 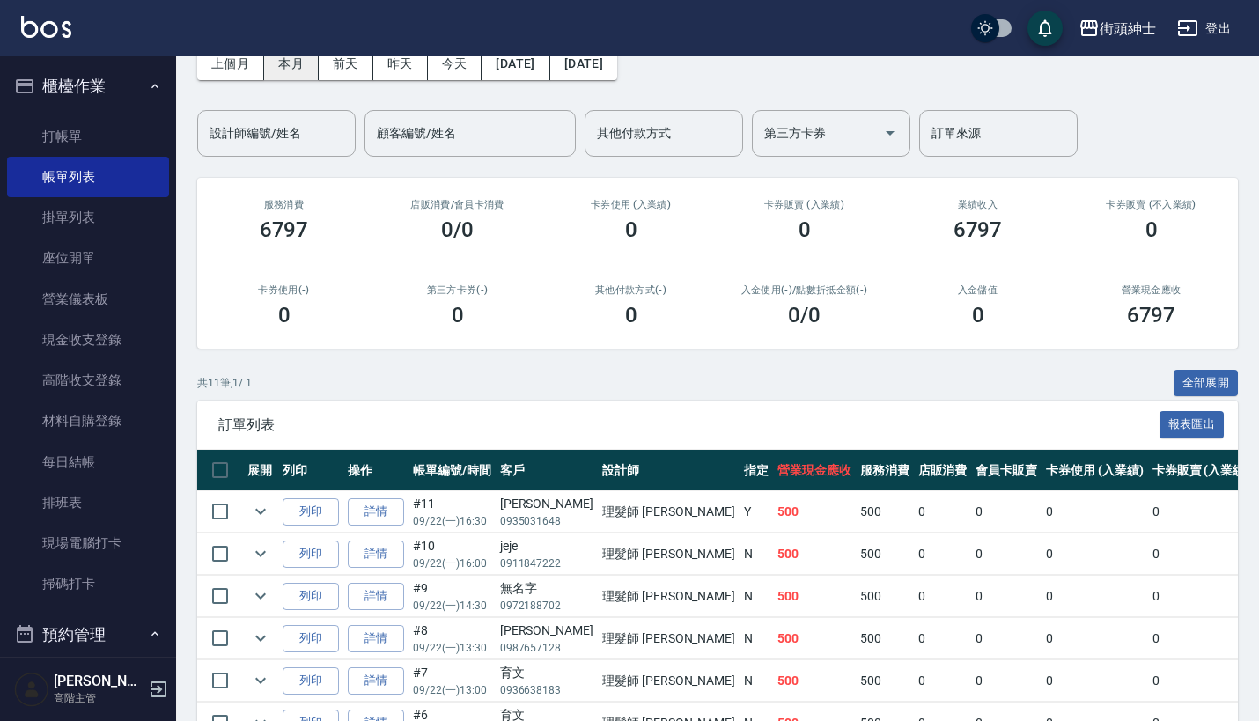 What do you see at coordinates (231, 63) in the screenshot?
I see `button: 上個月` at bounding box center [231, 63].